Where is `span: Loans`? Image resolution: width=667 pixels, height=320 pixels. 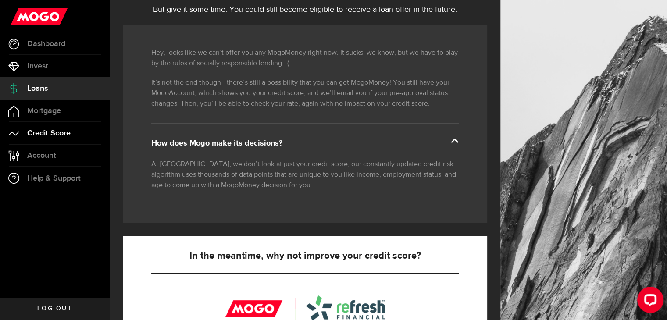
span: Loans is located at coordinates (37, 89).